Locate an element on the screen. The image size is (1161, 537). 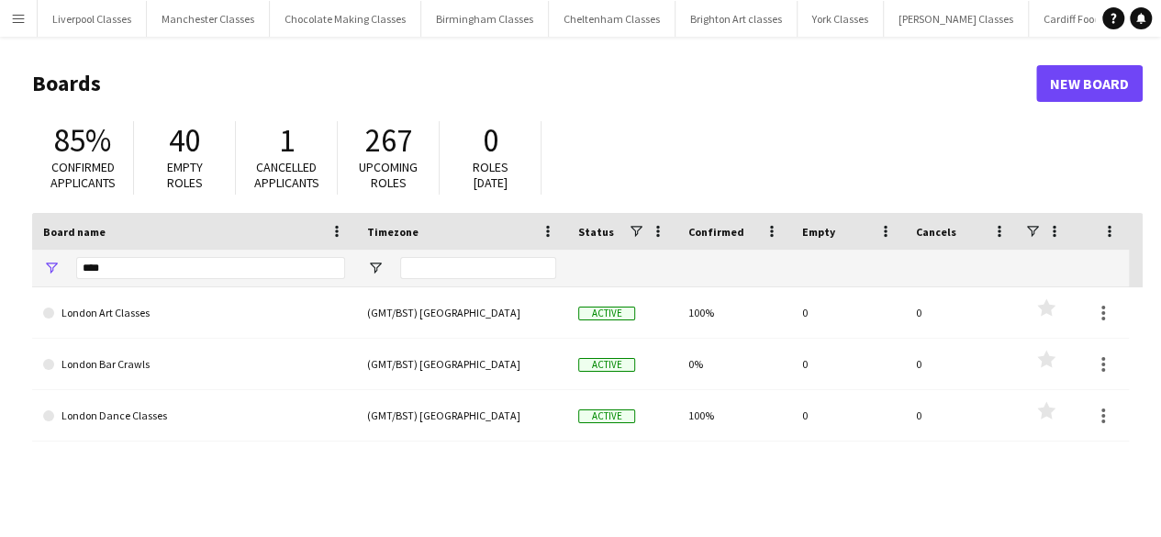
button: Birmingham Classes is located at coordinates (485, 18).